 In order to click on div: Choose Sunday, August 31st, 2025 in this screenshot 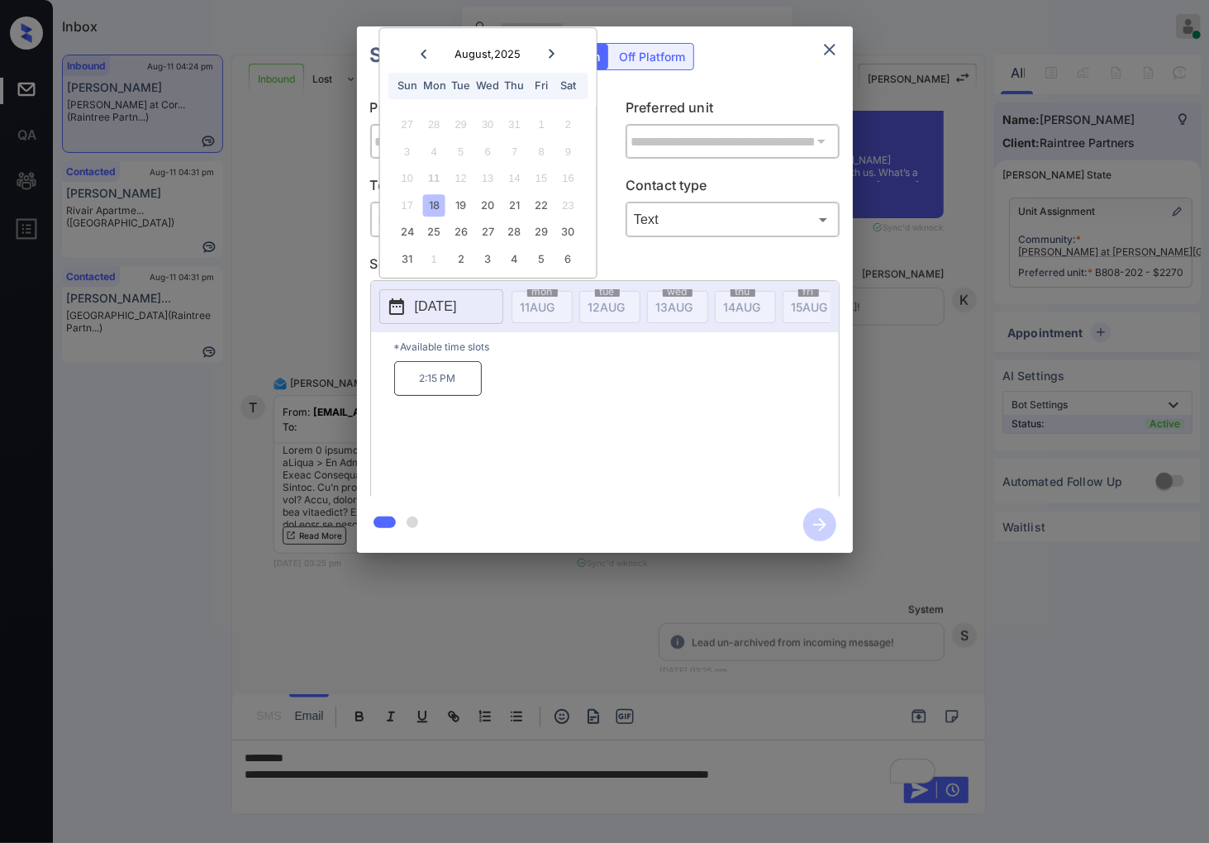, I will do `click(407, 259)`.